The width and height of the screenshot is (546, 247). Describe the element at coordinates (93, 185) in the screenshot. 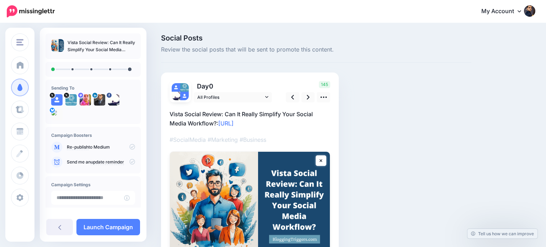

I see `h4: Campaign Settings` at that location.